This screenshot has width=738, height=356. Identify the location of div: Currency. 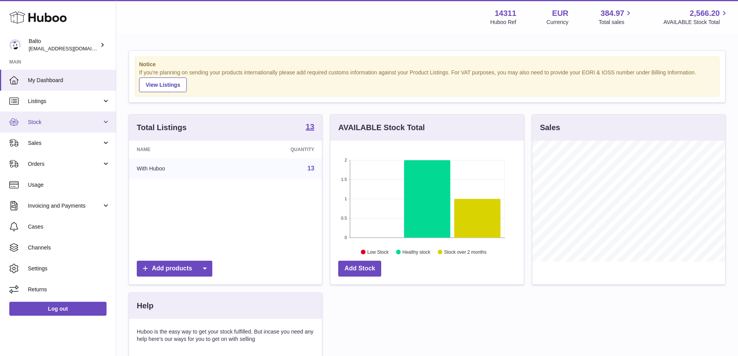
(557, 22).